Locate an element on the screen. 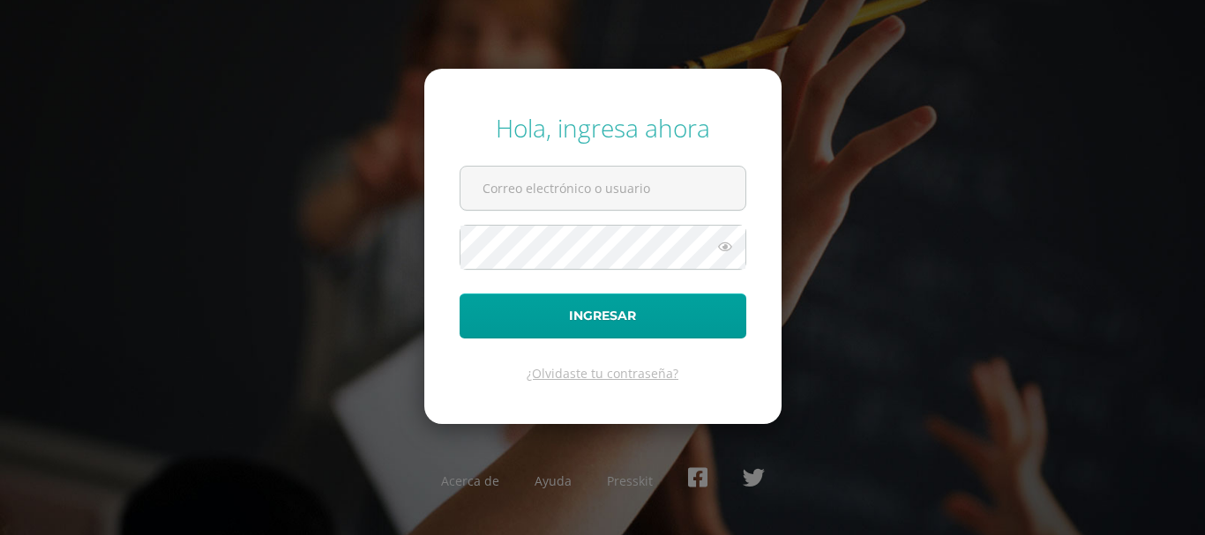 The image size is (1205, 535). a: ¿Olvidaste tu contraseña? is located at coordinates (603, 373).